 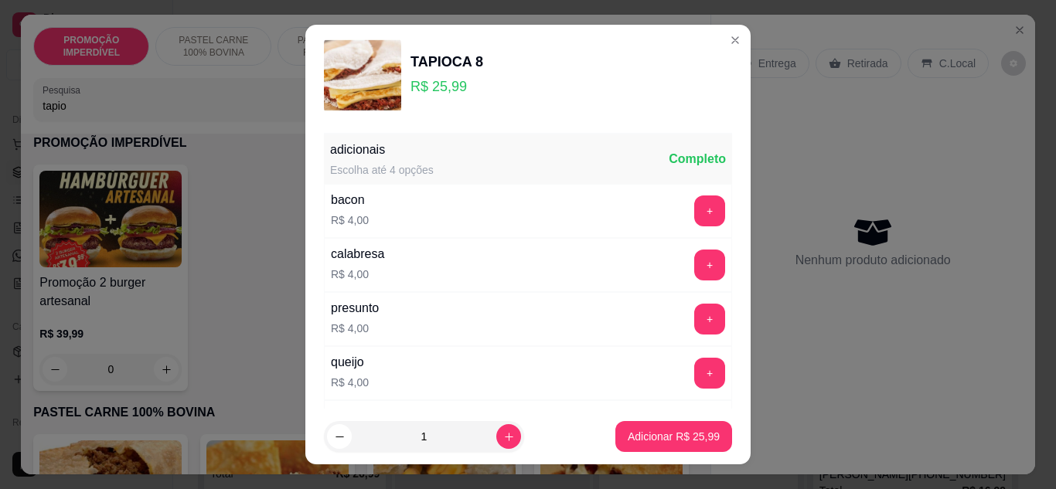 What do you see at coordinates (447, 62) in the screenshot?
I see `div: TAPIOCA 8` at bounding box center [447, 62].